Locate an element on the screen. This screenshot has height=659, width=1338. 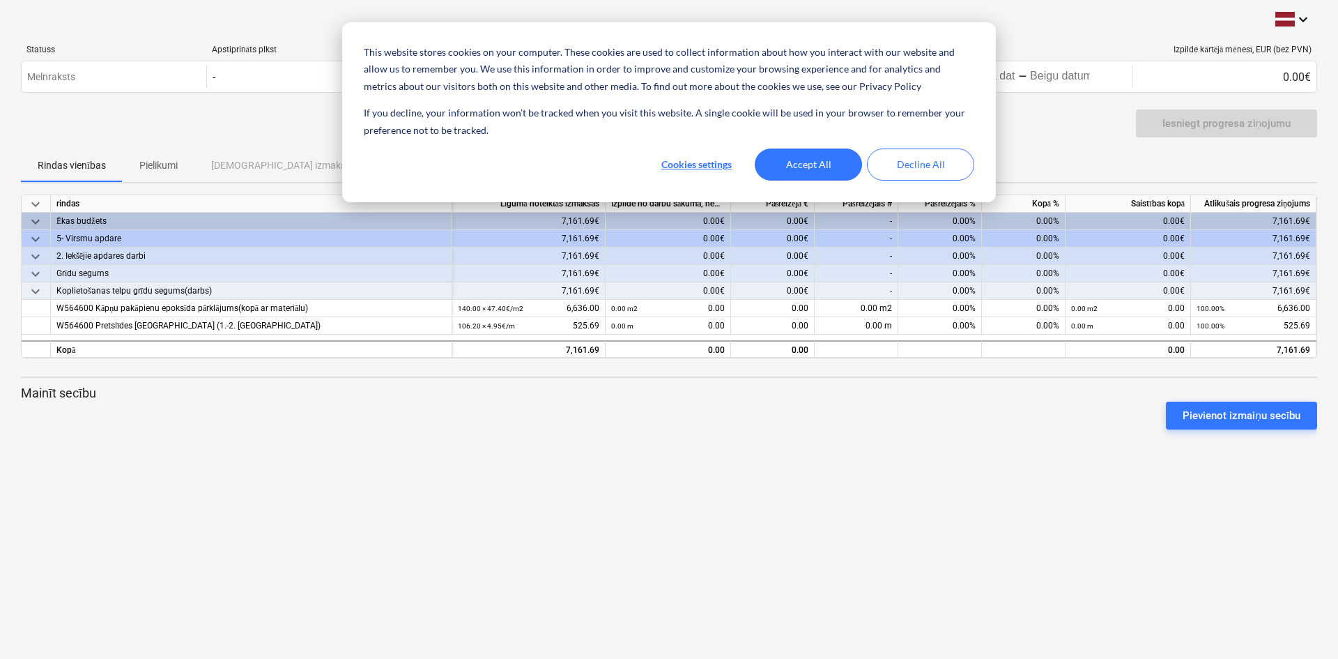
div: Datums is located at coordinates (1040, 49).